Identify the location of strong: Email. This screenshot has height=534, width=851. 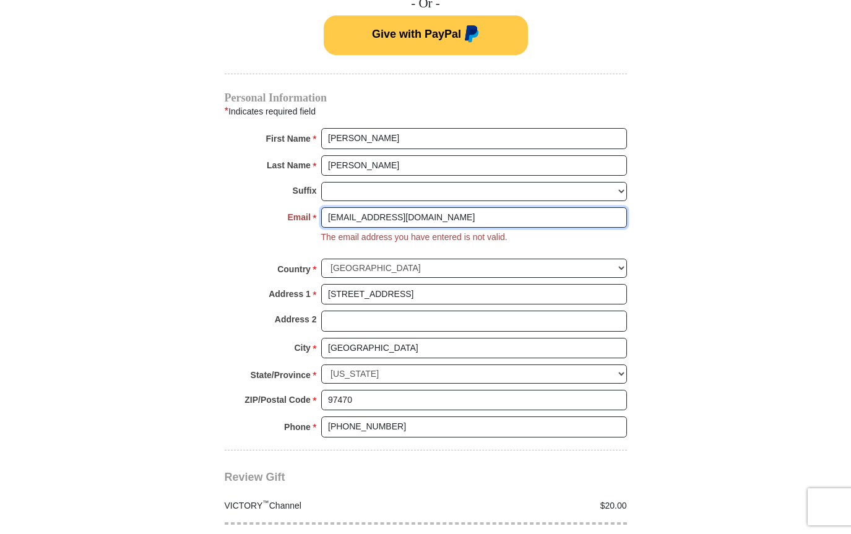
(299, 217).